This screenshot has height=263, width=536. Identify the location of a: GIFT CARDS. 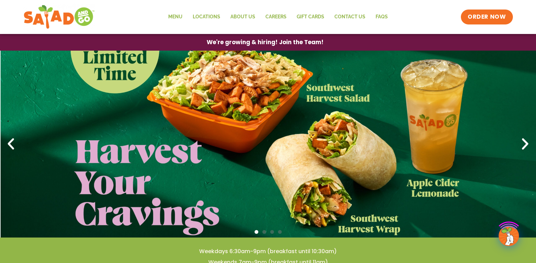
(310, 17).